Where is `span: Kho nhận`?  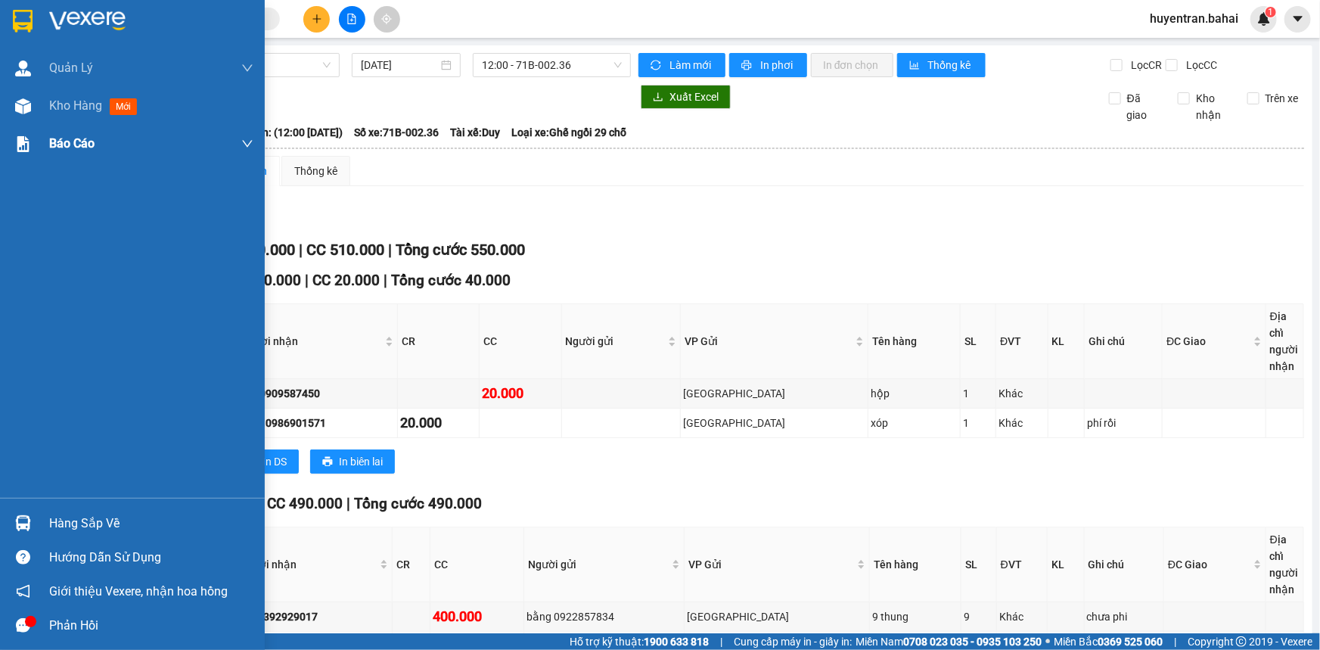
span: Kho nhận is located at coordinates (1213, 107).